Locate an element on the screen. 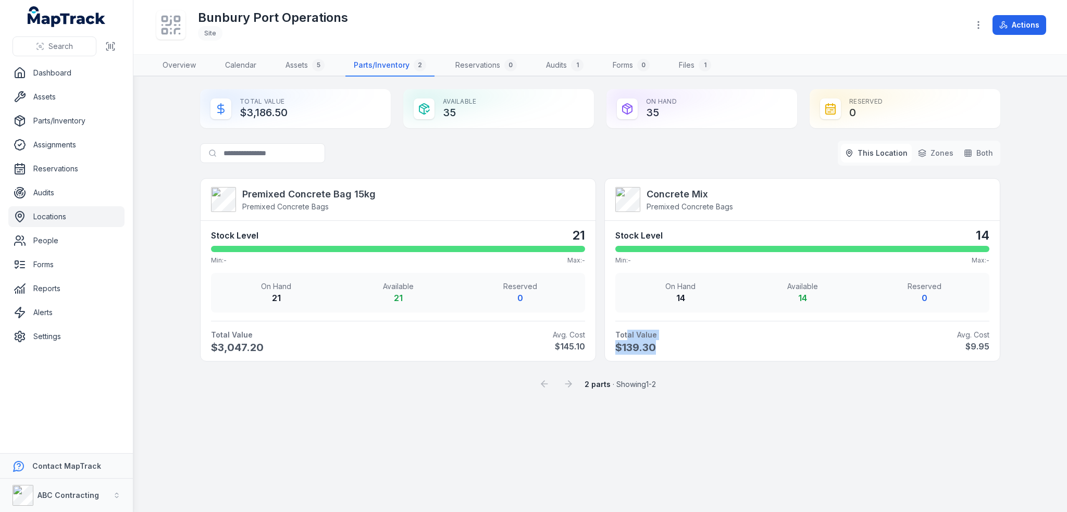  a: Audits is located at coordinates (66, 193).